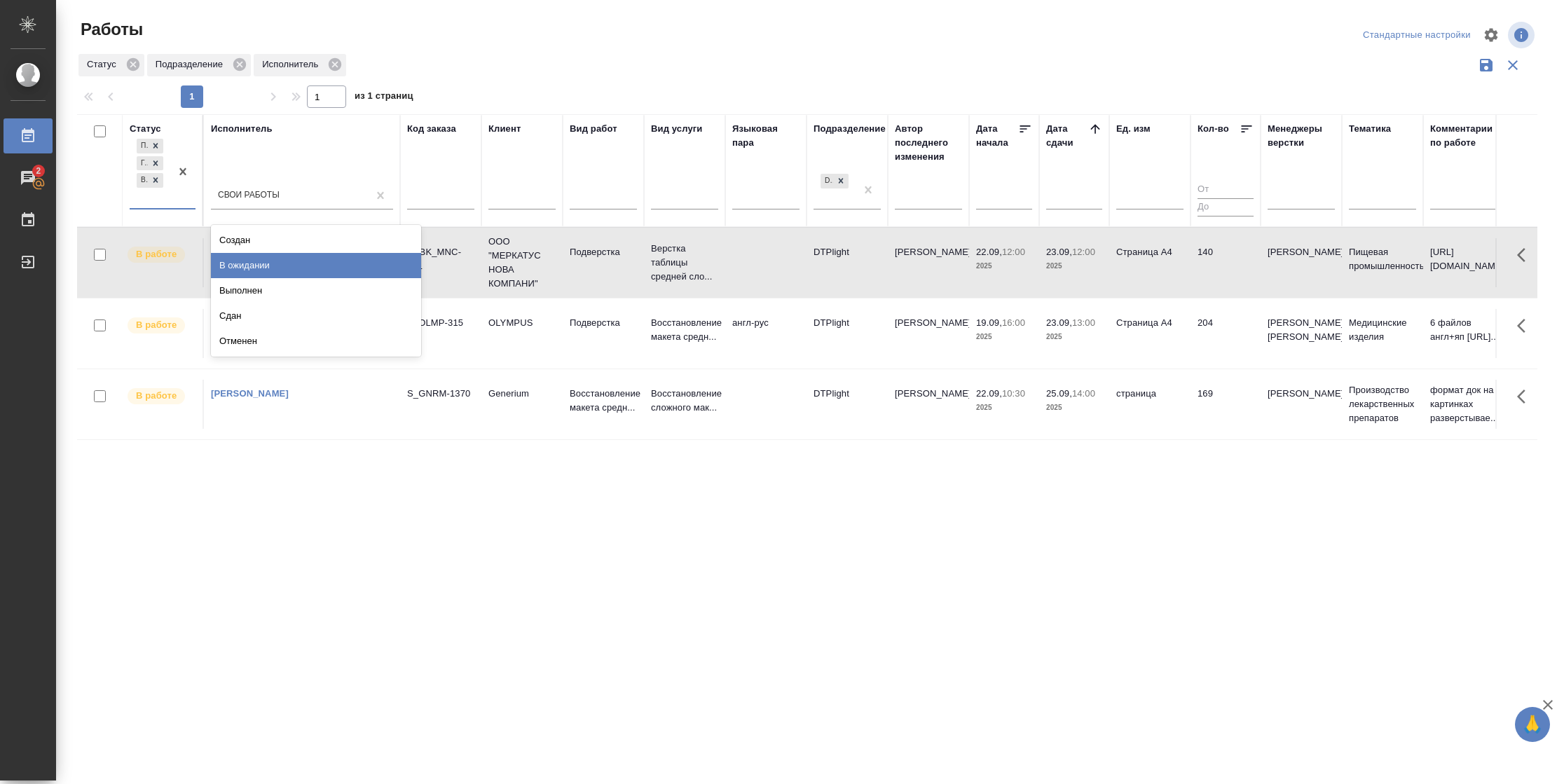 This screenshot has height=784, width=1564. What do you see at coordinates (766, 334) in the screenshot?
I see `td: англ-рус` at bounding box center [766, 334].